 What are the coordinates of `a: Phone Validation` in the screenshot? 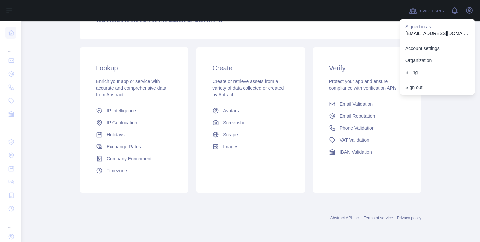 It's located at (367, 128).